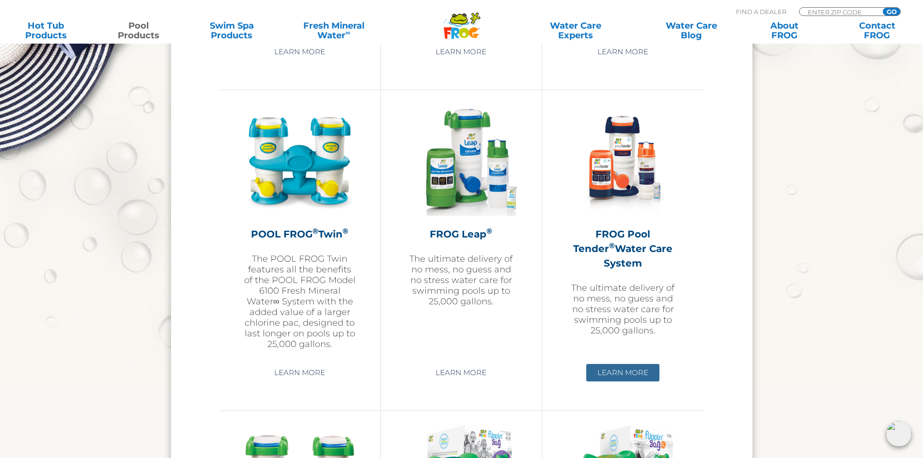  Describe the element at coordinates (461, 161) in the screenshot. I see `img: frog-leap-featured-img-v2-300x300.png` at that location.